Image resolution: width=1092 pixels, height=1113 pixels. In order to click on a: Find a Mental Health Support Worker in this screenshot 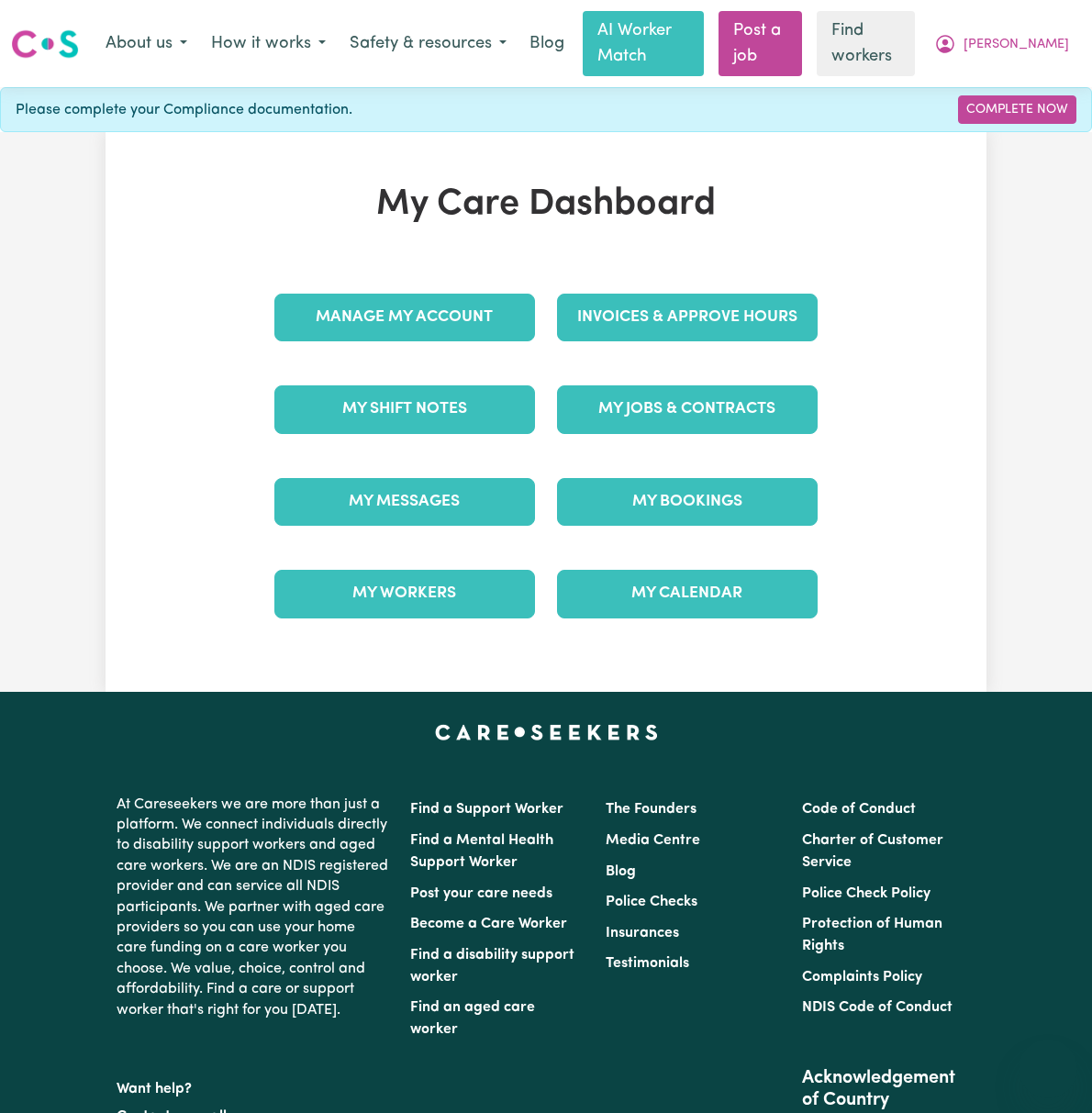, I will do `click(481, 852)`.